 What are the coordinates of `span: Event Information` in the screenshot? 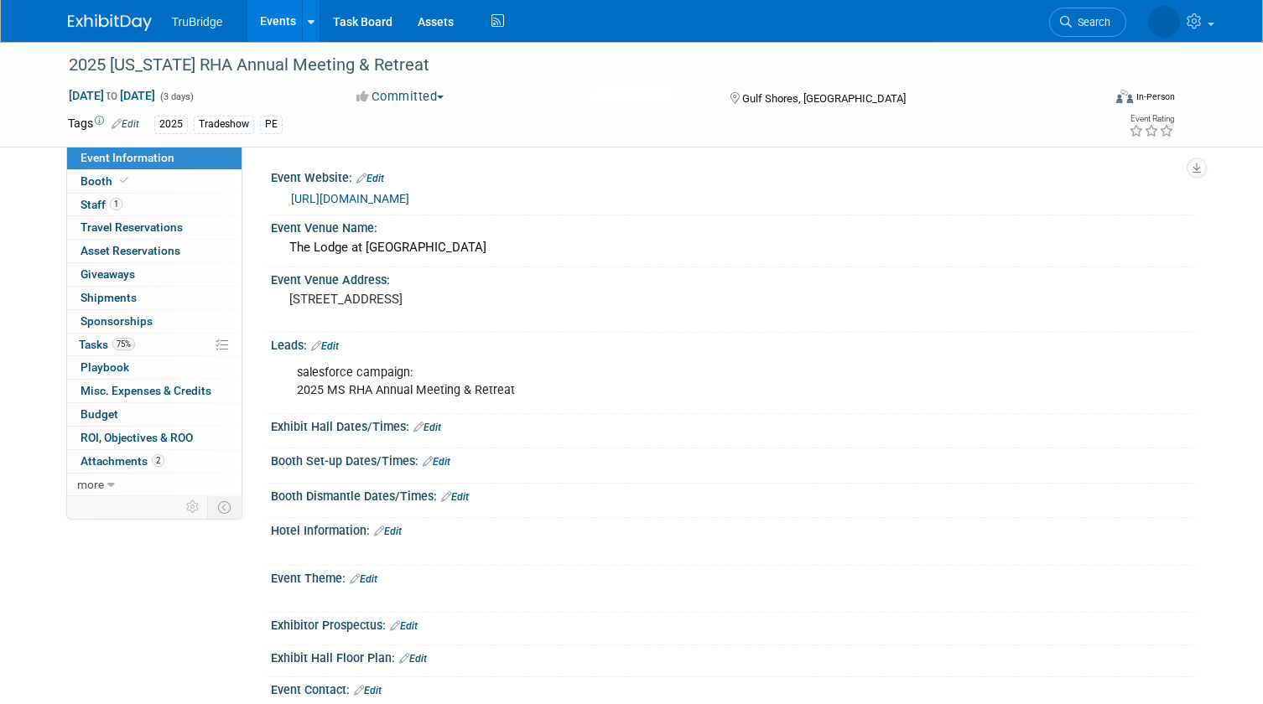 It's located at (127, 158).